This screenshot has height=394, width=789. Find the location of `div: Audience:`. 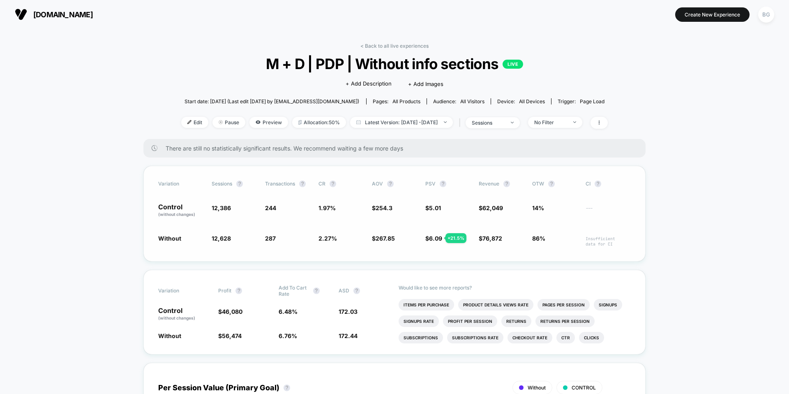

div: Audience: is located at coordinates (458, 101).